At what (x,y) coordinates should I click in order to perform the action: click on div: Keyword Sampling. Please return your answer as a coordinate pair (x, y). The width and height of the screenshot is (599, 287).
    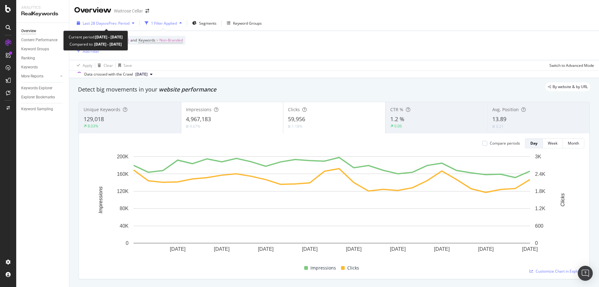
    Looking at the image, I should click on (37, 109).